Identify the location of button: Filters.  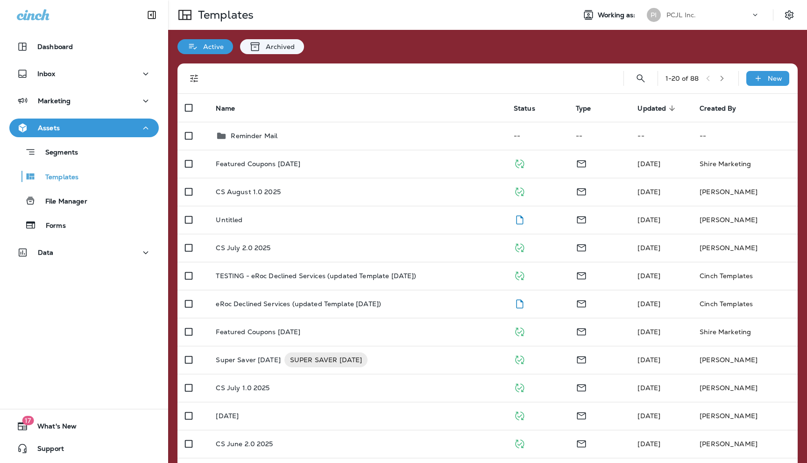
(194, 78).